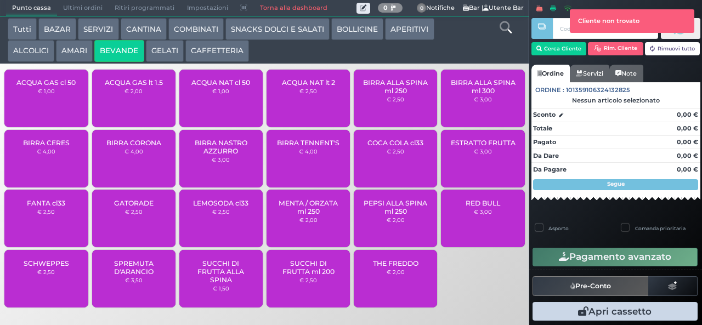 This screenshot has height=325, width=702. What do you see at coordinates (409, 29) in the screenshot?
I see `button: APERITIVI` at bounding box center [409, 29].